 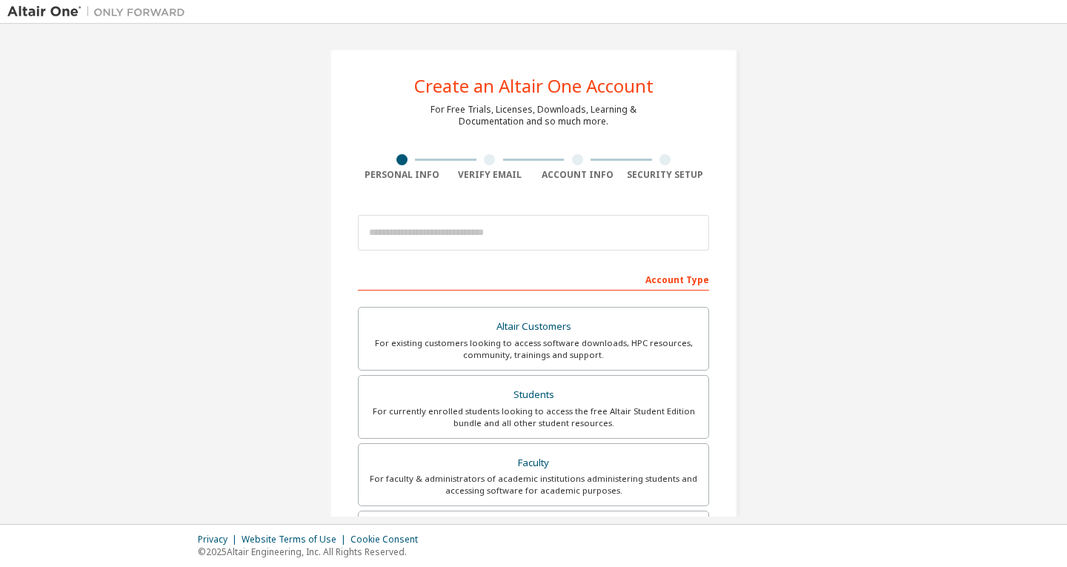 What do you see at coordinates (533, 463) in the screenshot?
I see `div: Faculty` at bounding box center [533, 463].